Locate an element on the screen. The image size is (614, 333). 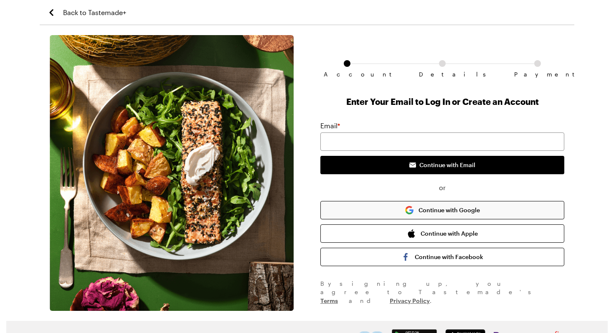
div: By signing up , you agree to Tastemade's and . is located at coordinates (442, 292).